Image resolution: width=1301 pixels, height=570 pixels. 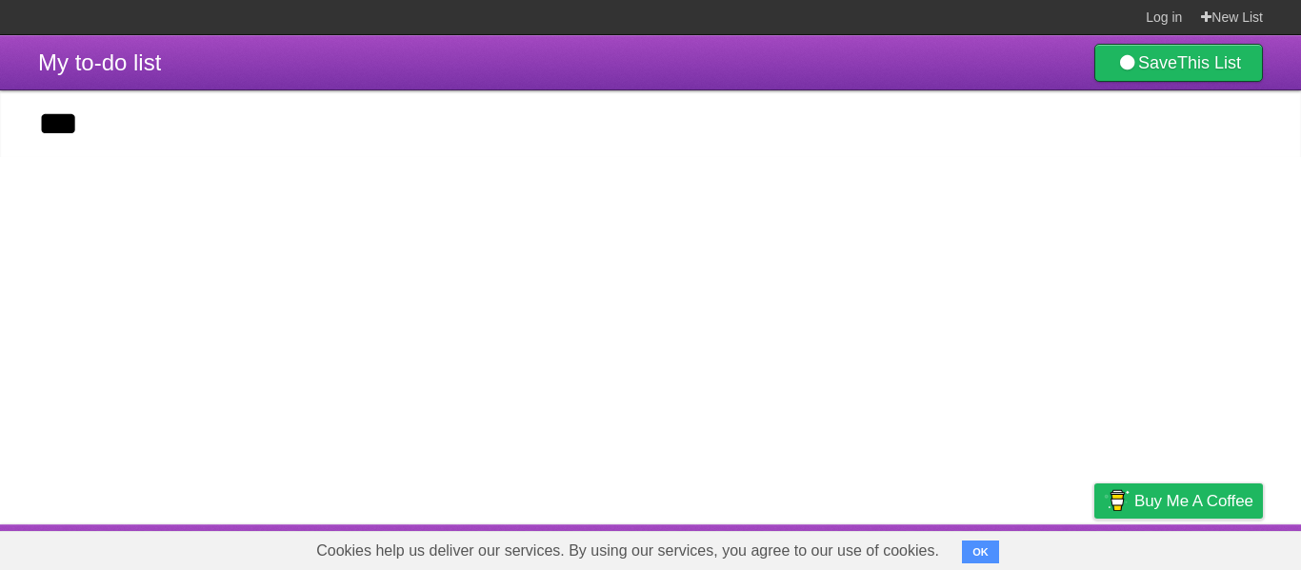 What do you see at coordinates (1094, 548) in the screenshot?
I see `a: Privacy` at bounding box center [1094, 548].